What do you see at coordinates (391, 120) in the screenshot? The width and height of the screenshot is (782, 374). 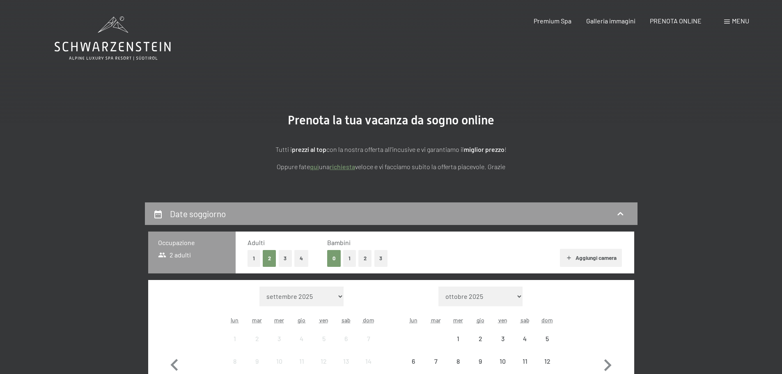 I see `span: Prenota la tua vacanza da sogno online` at bounding box center [391, 120].